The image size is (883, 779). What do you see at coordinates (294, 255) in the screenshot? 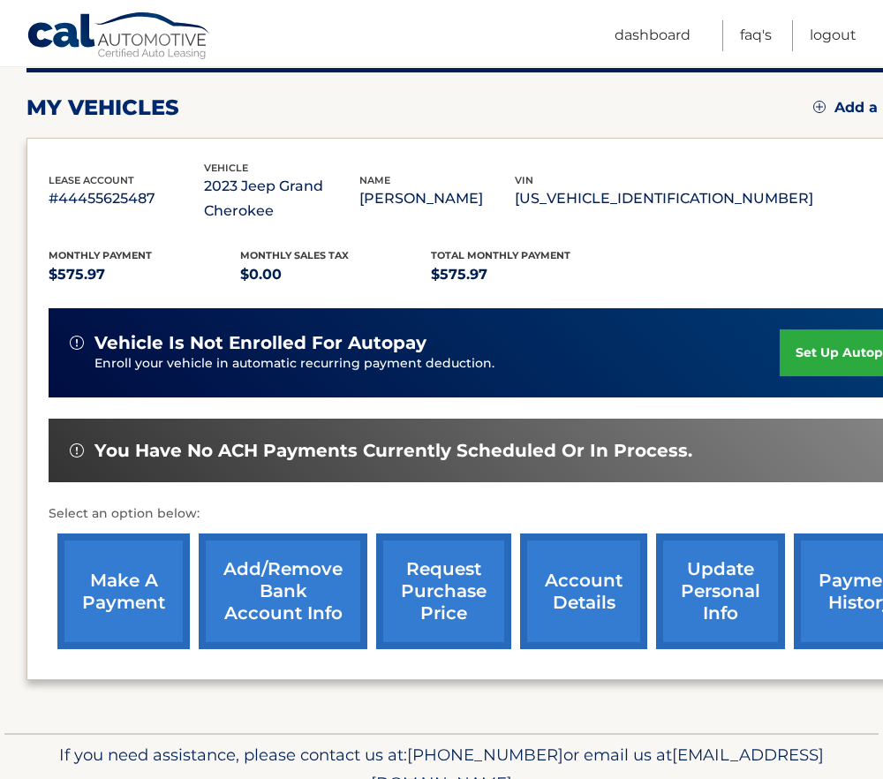
I see `span: Monthly sales Tax` at bounding box center [294, 255].